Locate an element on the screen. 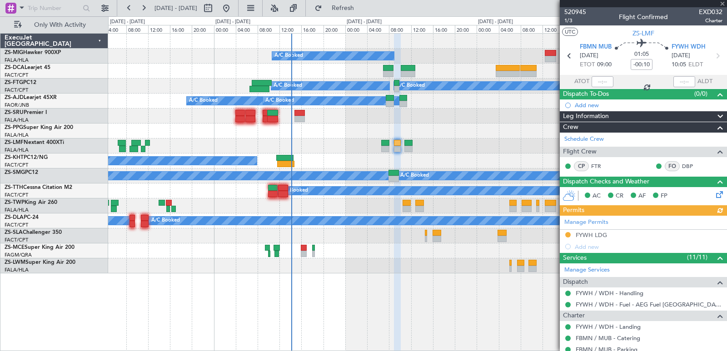 The width and height of the screenshot is (727, 351). span: ZS-LWM is located at coordinates (15, 263).